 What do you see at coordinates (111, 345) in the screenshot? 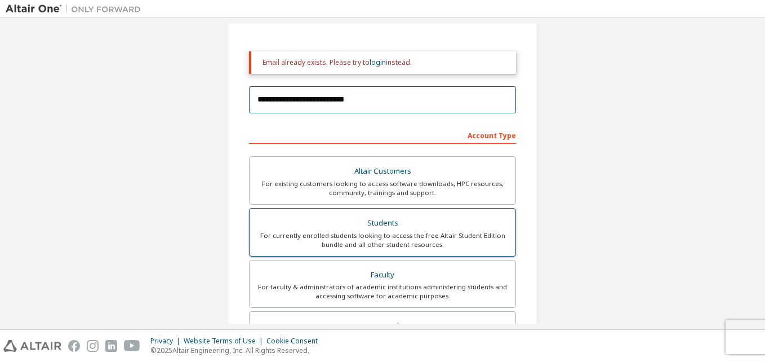
I see `img: linkedin.svg` at bounding box center [111, 345].